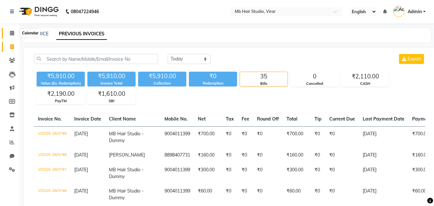 This screenshot has height=206, width=434. Describe the element at coordinates (412, 59) in the screenshot. I see `button: Export` at that location.